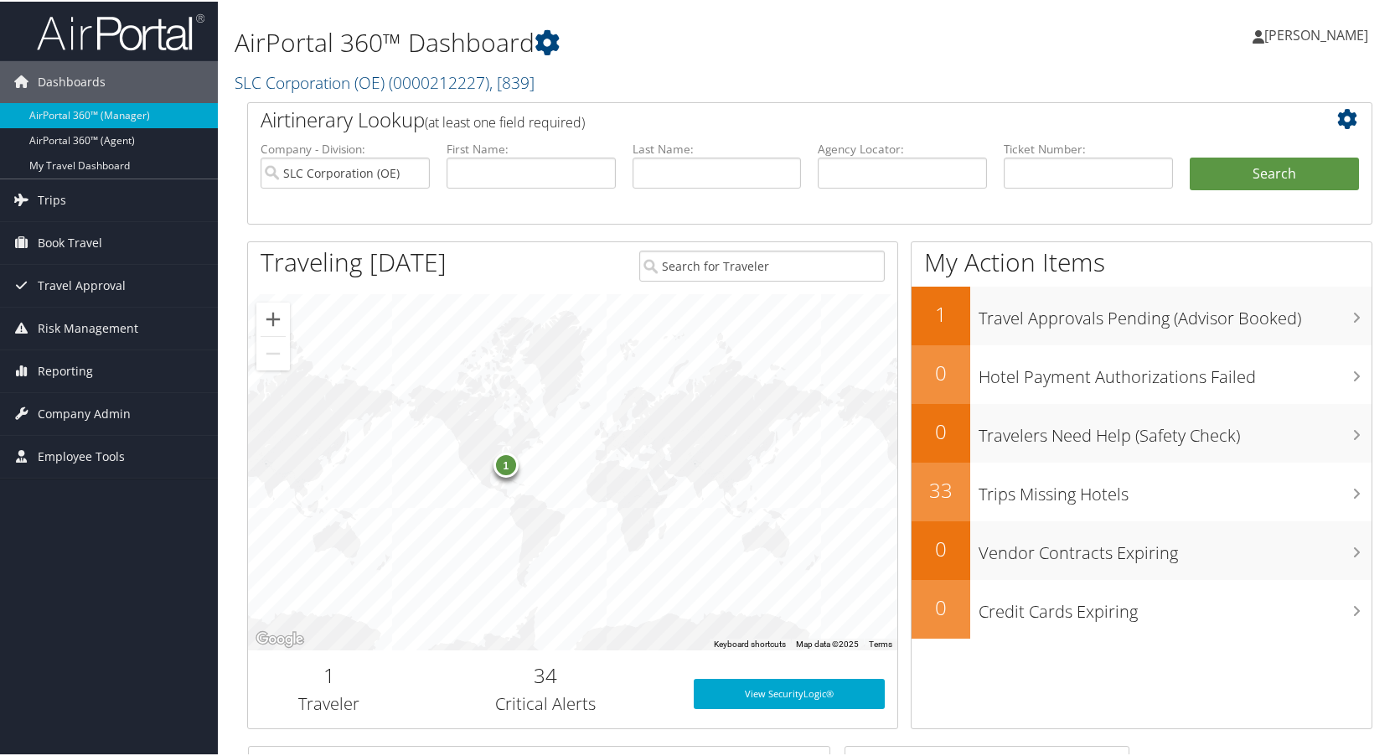 This screenshot has height=756, width=1395. I want to click on span: Company Admin, so click(84, 412).